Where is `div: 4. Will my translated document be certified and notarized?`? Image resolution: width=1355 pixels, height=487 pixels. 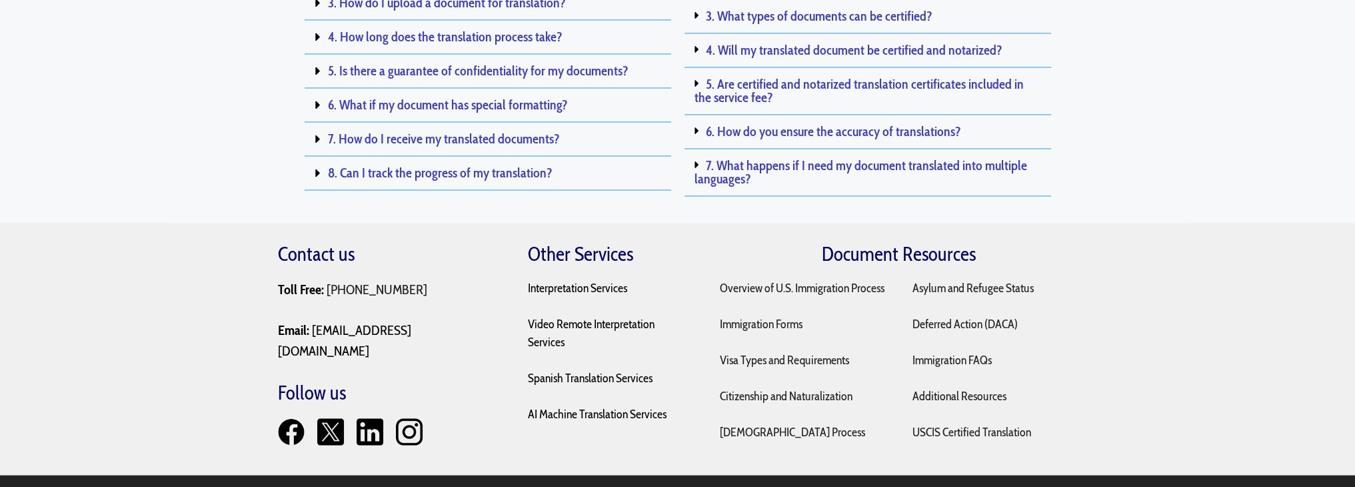
div: 4. Will my translated document be certified and notarized? is located at coordinates (868, 50).